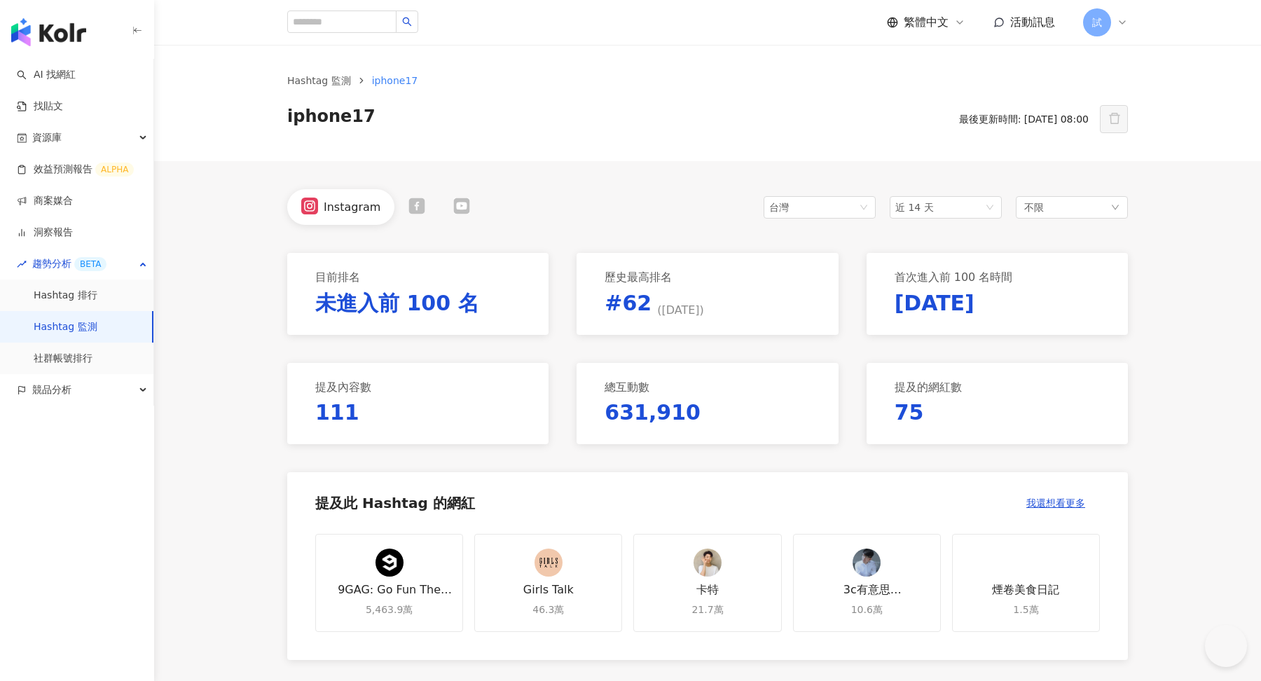  I want to click on div: 1.5萬, so click(1025, 610).